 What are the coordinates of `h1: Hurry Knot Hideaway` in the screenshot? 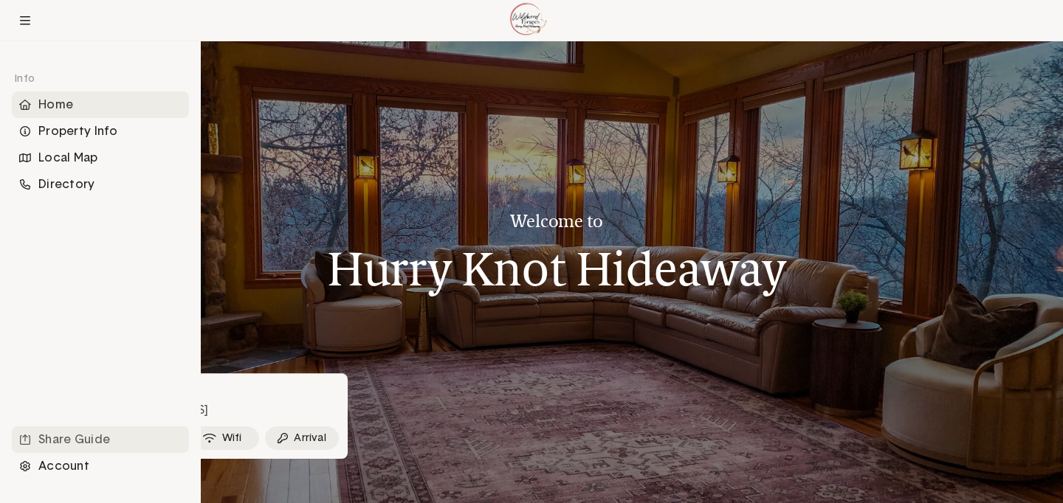 It's located at (556, 269).